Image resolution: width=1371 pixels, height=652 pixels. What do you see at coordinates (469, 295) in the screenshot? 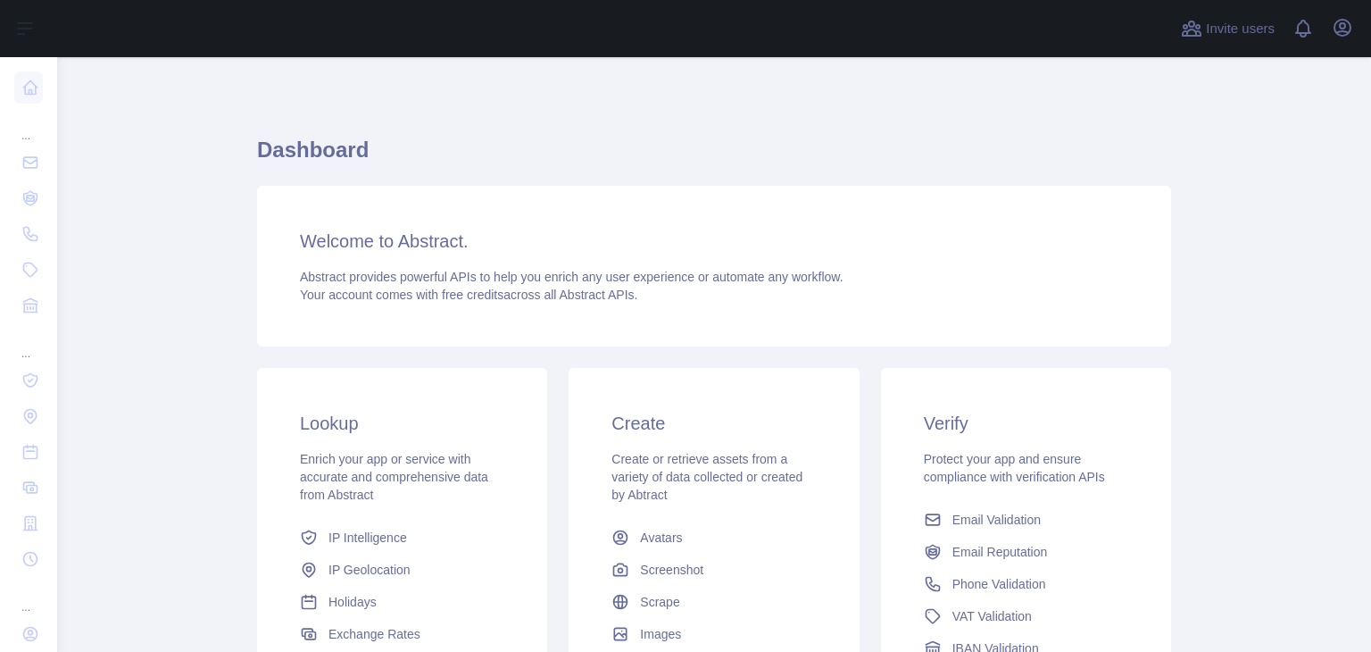
I see `span: Your account comes with across all Abstract APIs.` at bounding box center [469, 295].